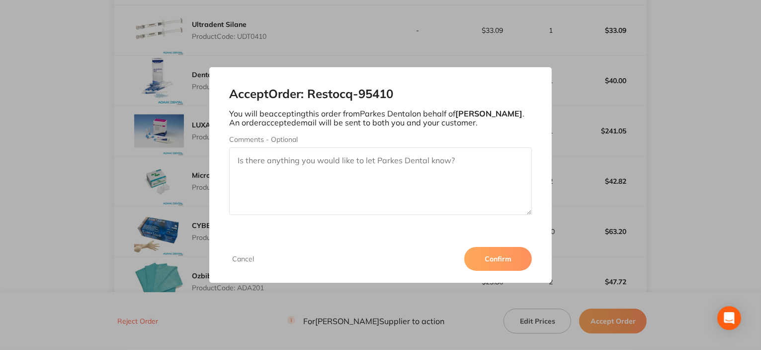 The width and height of the screenshot is (761, 350). Describe the element at coordinates (380, 139) in the screenshot. I see `label: Comments - Optional` at that location.